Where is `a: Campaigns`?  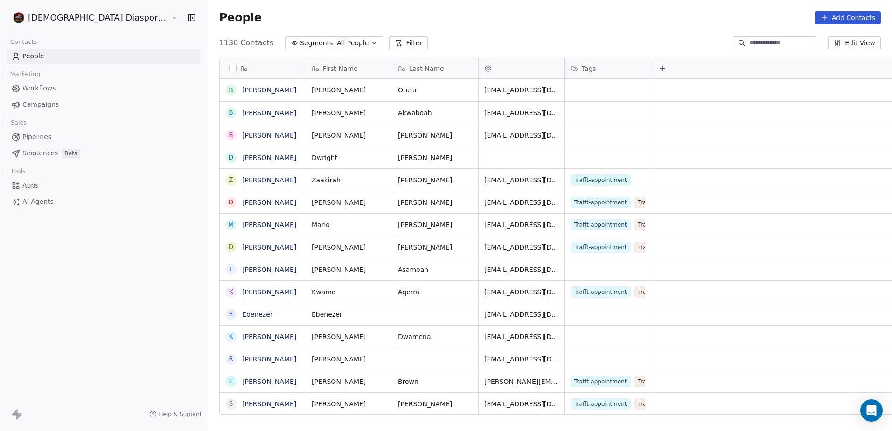
a: Campaigns is located at coordinates (104, 104).